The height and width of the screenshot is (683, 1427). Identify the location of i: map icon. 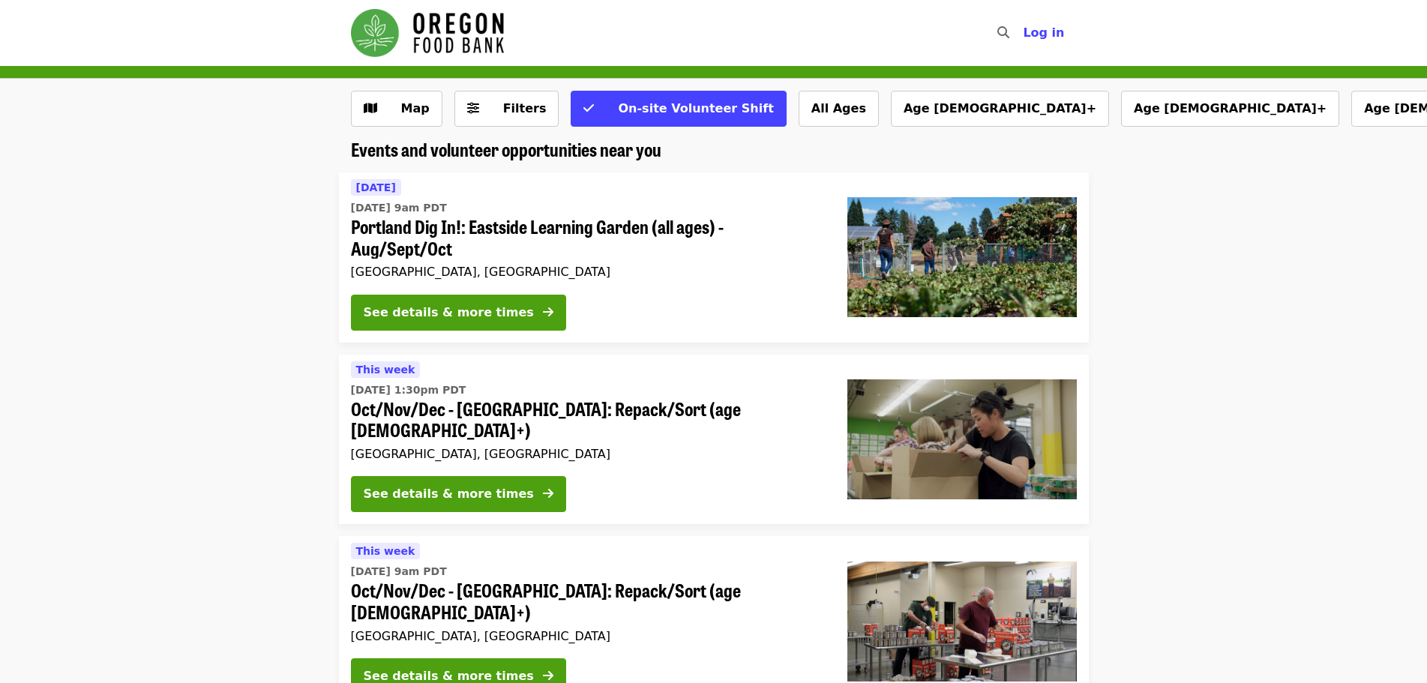
(370, 108).